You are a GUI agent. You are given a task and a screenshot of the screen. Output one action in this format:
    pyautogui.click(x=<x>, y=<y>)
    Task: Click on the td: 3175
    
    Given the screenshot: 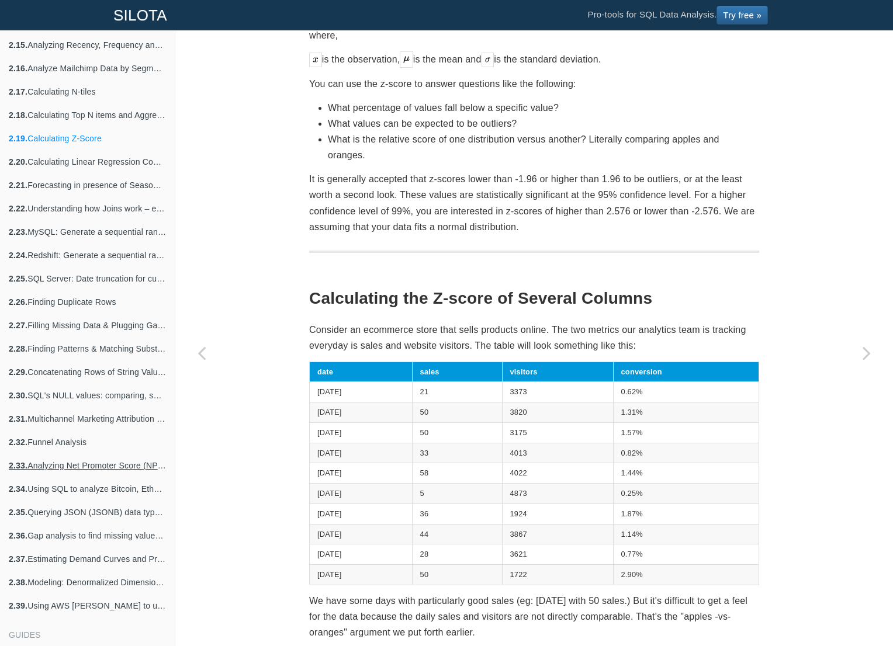 What is the action you would take?
    pyautogui.click(x=557, y=432)
    